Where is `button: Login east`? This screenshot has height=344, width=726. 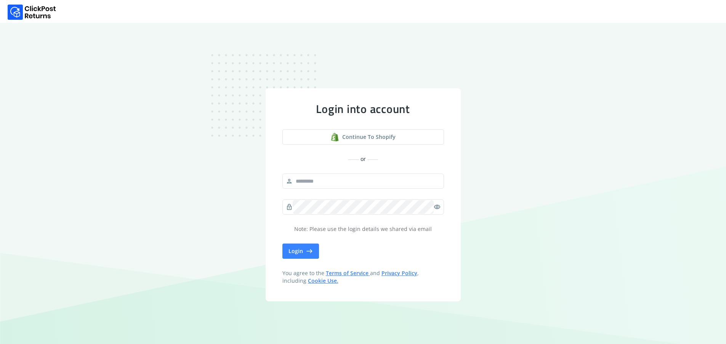
button: Login east is located at coordinates (301, 251).